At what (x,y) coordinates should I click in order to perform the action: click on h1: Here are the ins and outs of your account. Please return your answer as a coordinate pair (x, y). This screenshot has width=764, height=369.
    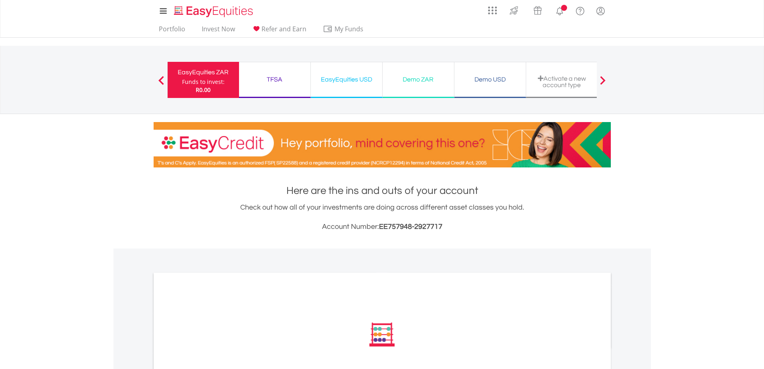
    Looking at the image, I should click on (382, 191).